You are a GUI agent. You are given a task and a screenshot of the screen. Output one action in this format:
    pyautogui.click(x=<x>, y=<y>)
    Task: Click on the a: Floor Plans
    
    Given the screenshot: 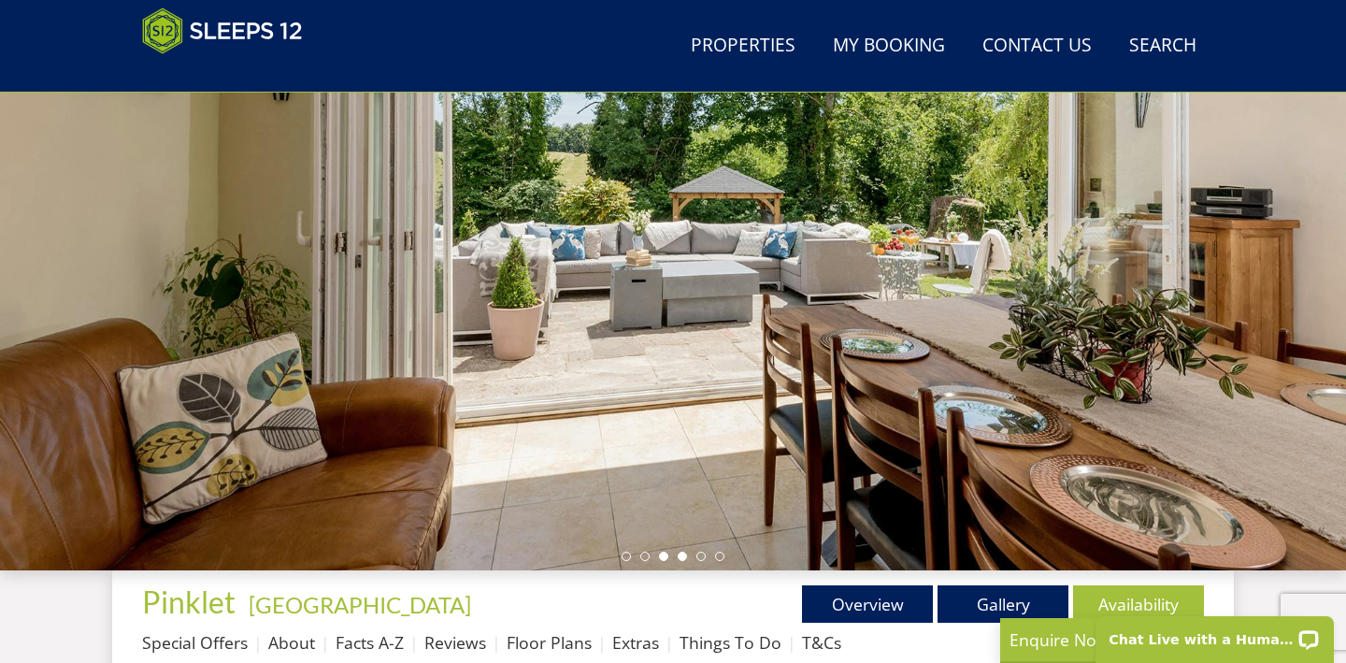 What is the action you would take?
    pyautogui.click(x=549, y=642)
    